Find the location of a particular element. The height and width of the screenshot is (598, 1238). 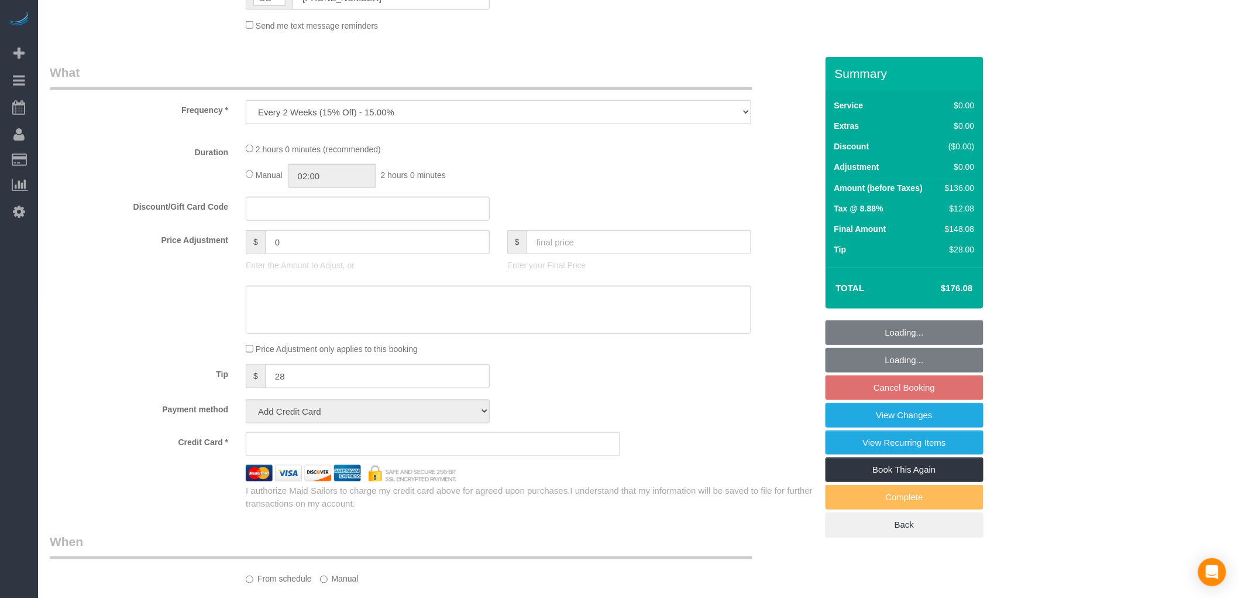

h4: $176.08 is located at coordinates (939, 288).